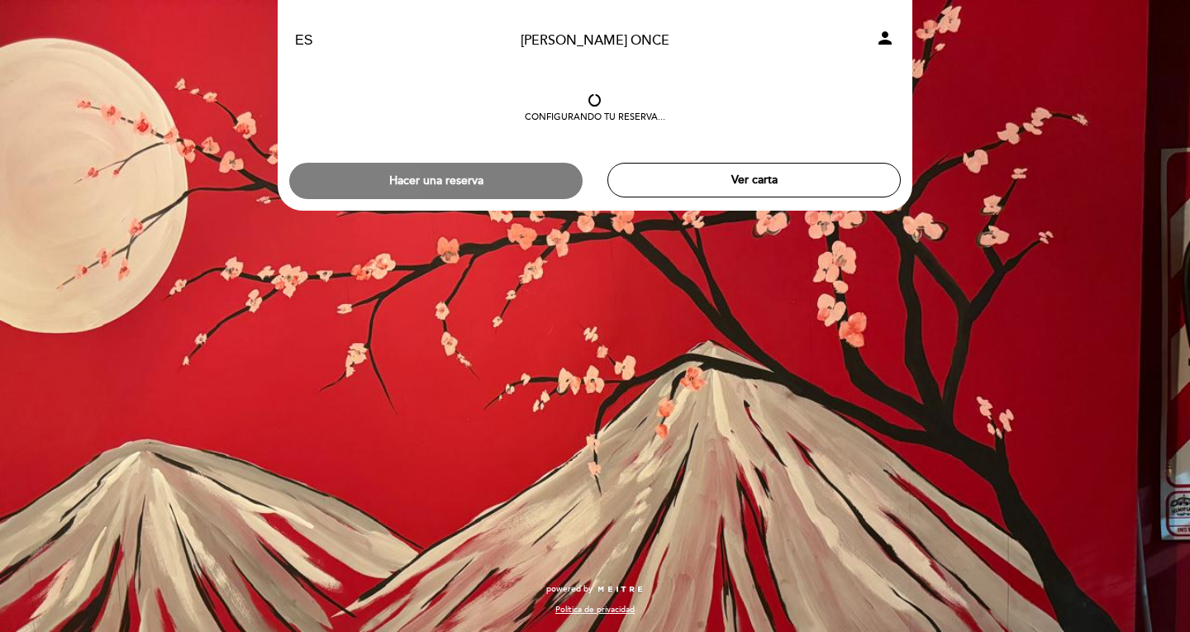  Describe the element at coordinates (620, 590) in the screenshot. I see `img: MEITRE` at that location.